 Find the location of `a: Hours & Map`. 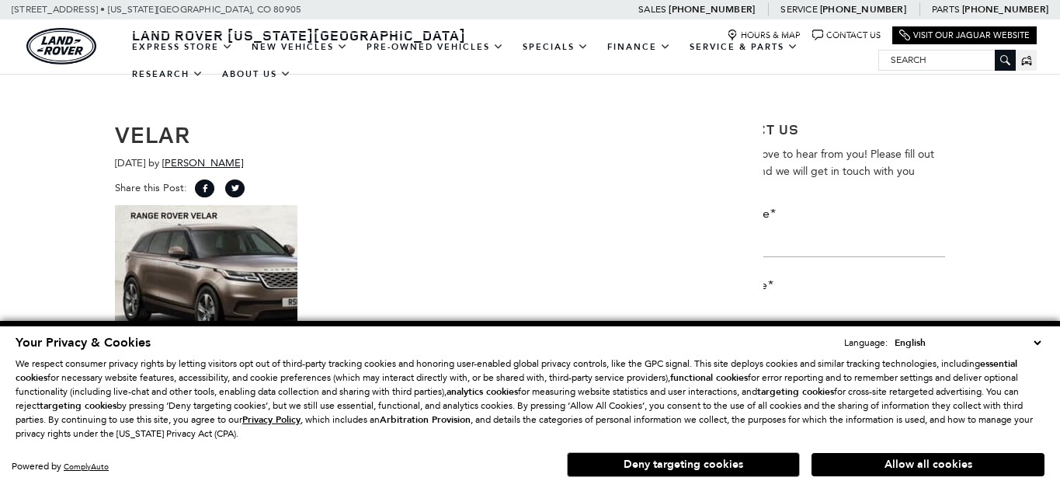

a: Hours & Map is located at coordinates (764, 35).